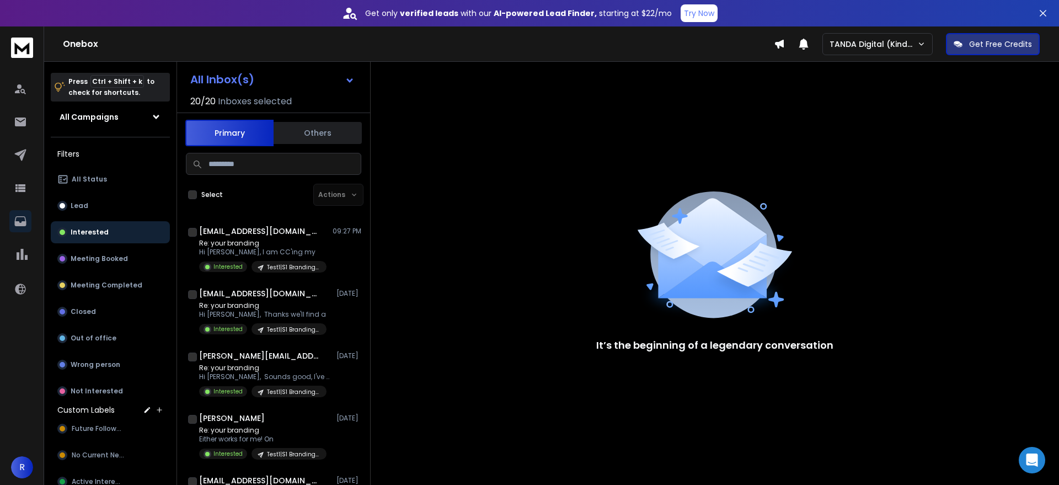  I want to click on p: Either works for me! On, so click(263, 439).